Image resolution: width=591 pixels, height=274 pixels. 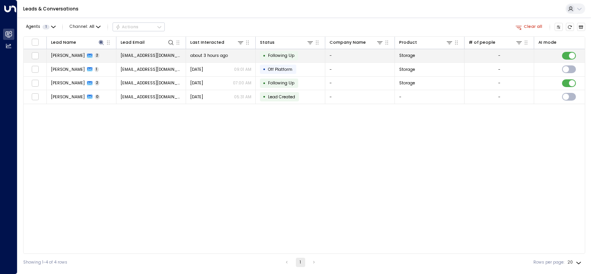 What do you see at coordinates (301, 262) in the screenshot?
I see `nav: pagination navigation` at bounding box center [301, 262].